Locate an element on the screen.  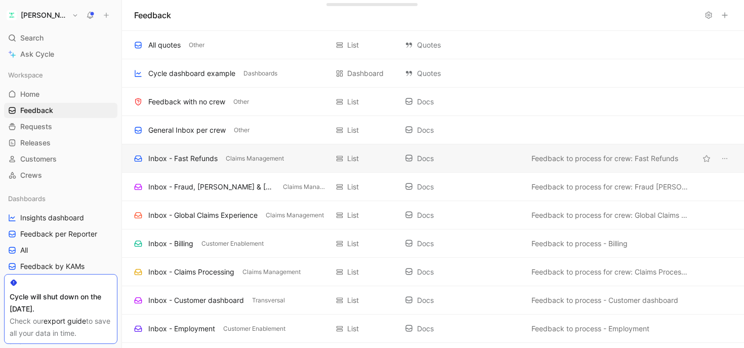
a: Feedback is located at coordinates (61, 110).